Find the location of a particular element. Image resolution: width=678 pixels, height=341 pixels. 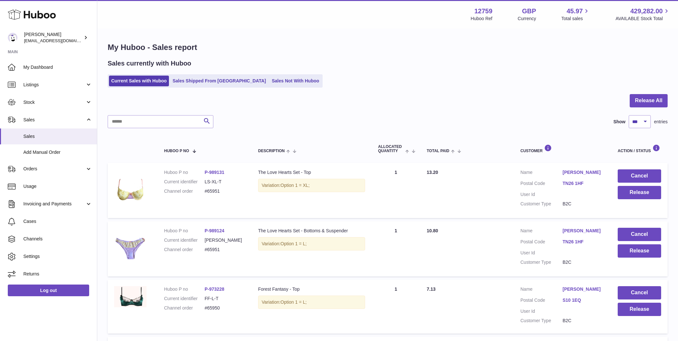

div: Huboo Ref is located at coordinates (481, 18).